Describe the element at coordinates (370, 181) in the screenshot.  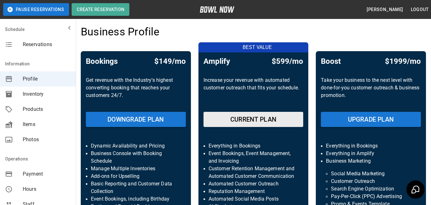
I see `p: Customer Outreach` at that location.